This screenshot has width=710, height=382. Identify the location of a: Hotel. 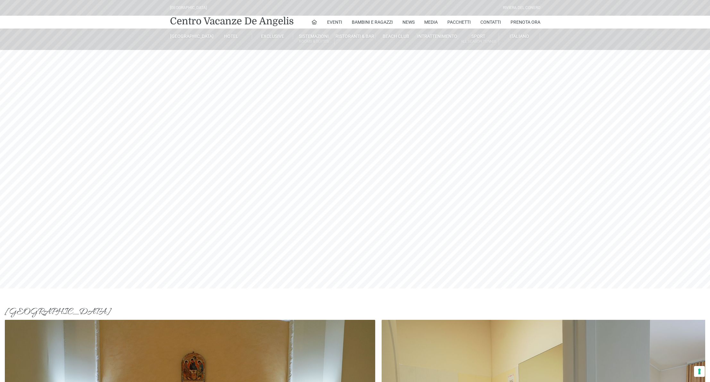
(231, 36).